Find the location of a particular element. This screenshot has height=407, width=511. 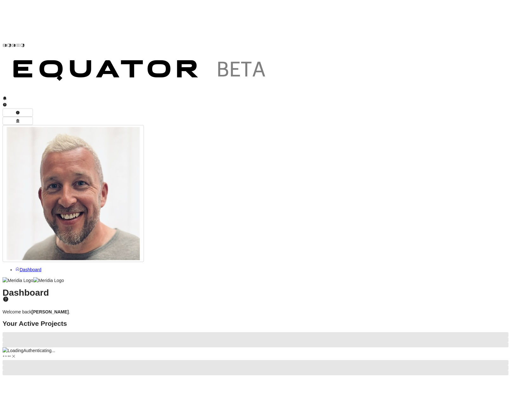

p: Welcome back . is located at coordinates (255, 312).